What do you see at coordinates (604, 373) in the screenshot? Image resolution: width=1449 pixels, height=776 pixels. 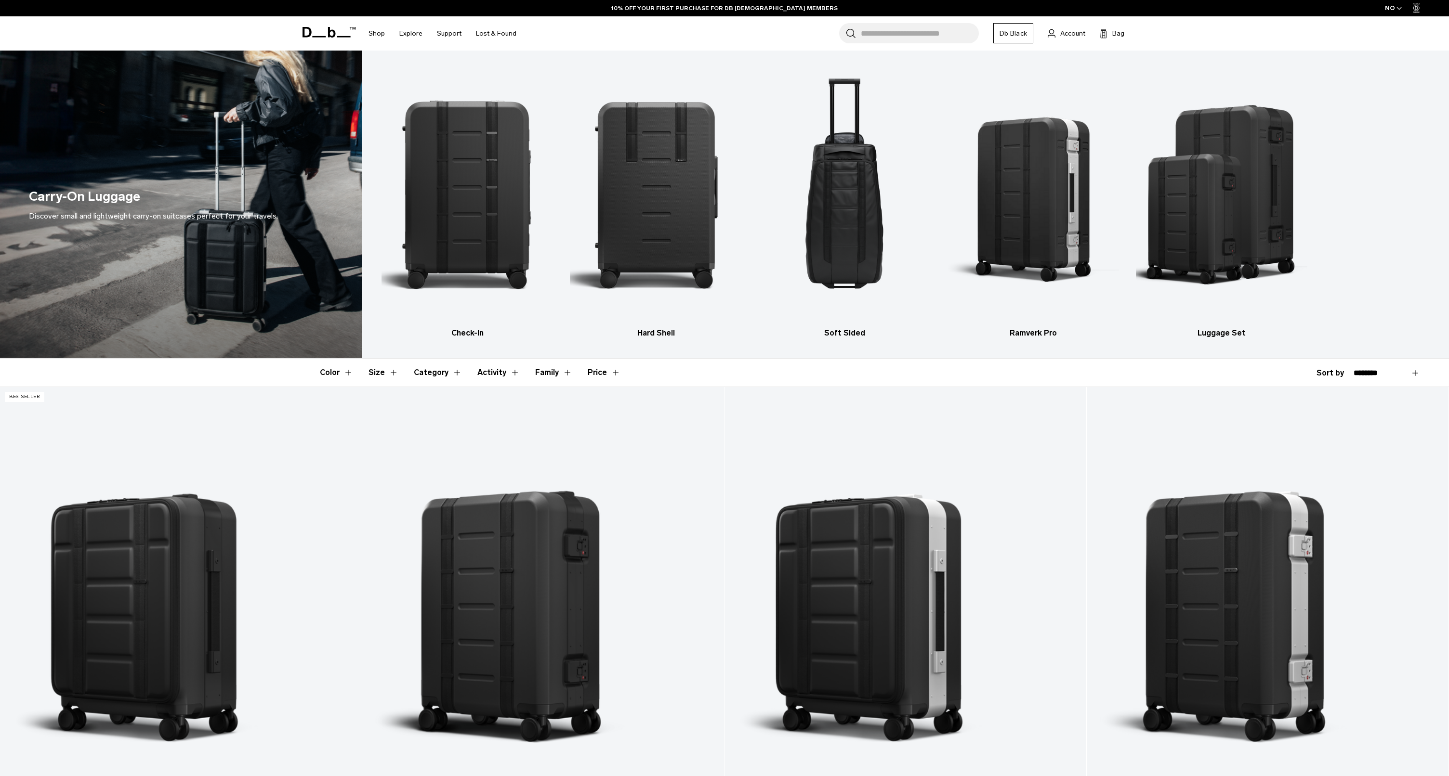 I see `button: Toggle Price` at bounding box center [604, 373].